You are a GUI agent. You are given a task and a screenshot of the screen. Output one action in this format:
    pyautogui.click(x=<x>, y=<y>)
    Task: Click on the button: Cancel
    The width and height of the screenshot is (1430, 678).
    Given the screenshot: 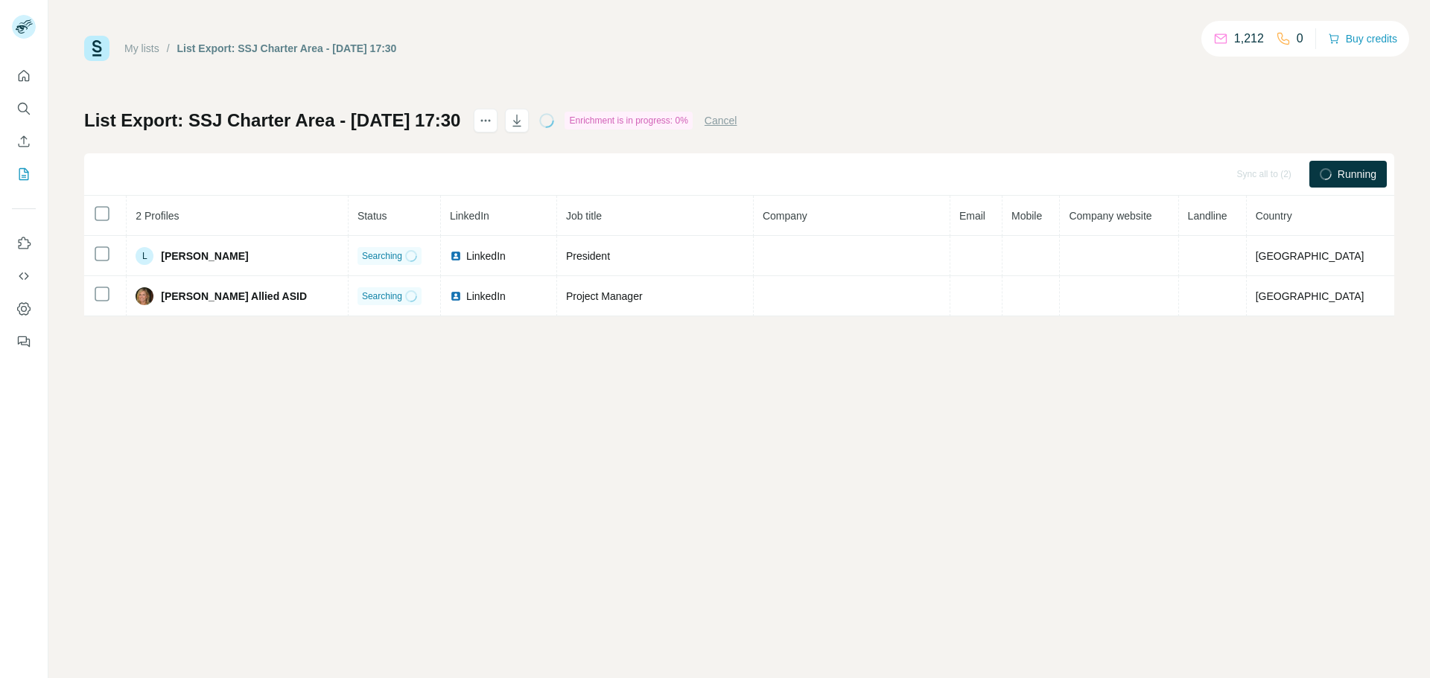 What is the action you would take?
    pyautogui.click(x=721, y=121)
    